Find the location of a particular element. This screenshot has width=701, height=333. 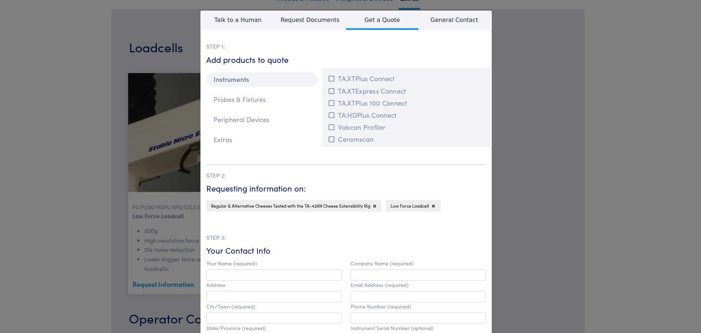

button: TA.XTPlus Connect is located at coordinates (406, 78).